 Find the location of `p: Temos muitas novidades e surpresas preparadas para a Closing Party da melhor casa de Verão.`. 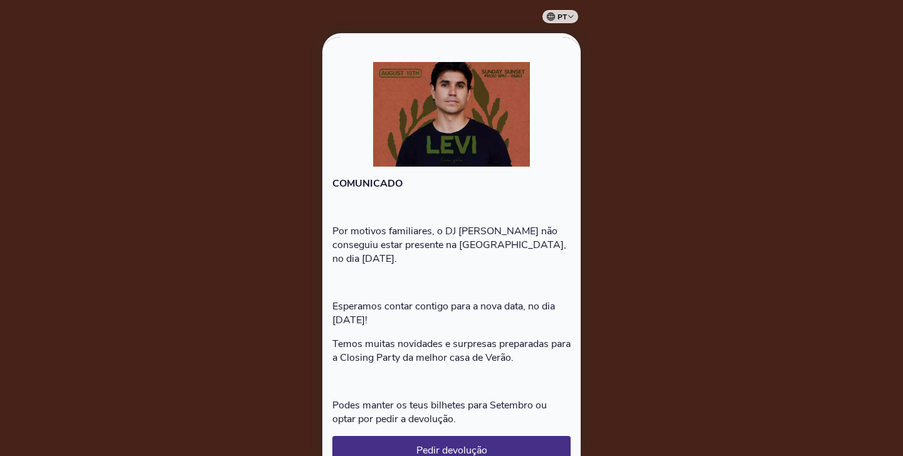

p: Temos muitas novidades e surpresas preparadas para a Closing Party da melhor casa de Verão. is located at coordinates (451, 351).